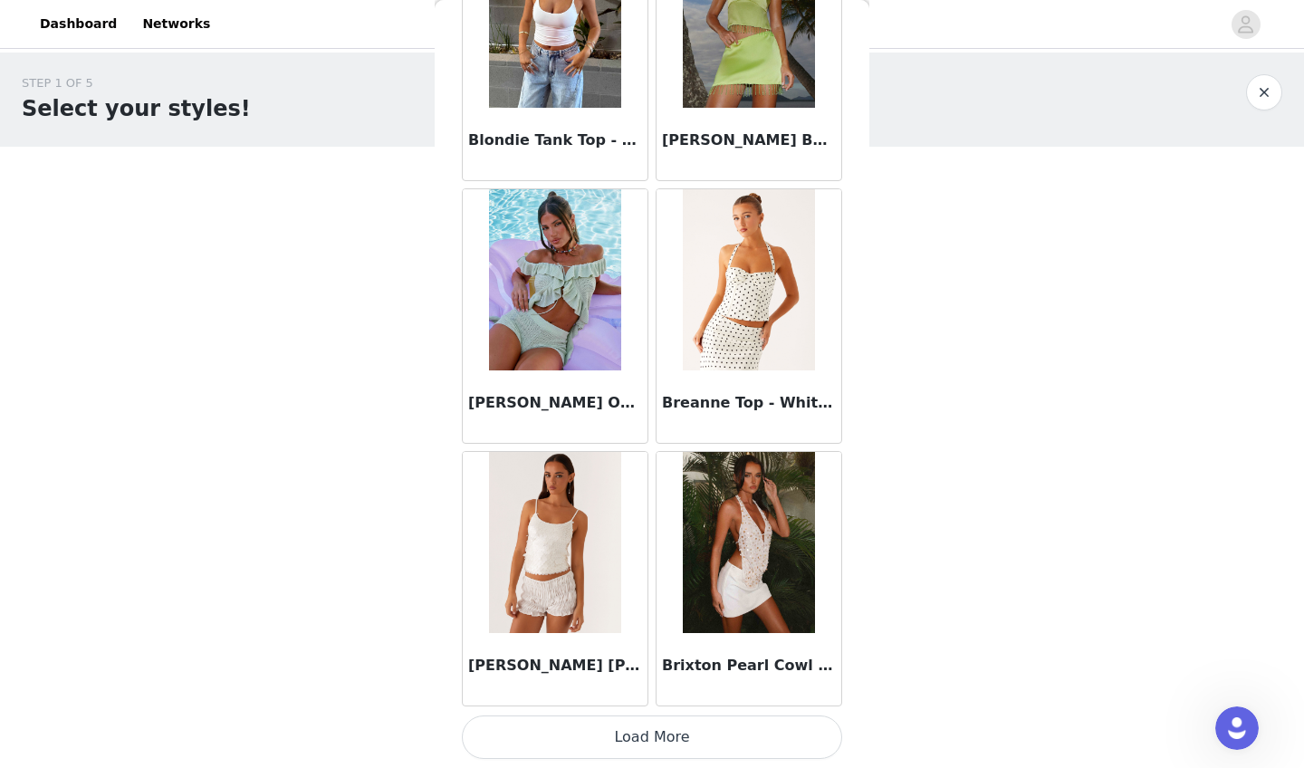 This screenshot has width=1304, height=768. Describe the element at coordinates (78, 24) in the screenshot. I see `a: Dashboard` at that location.